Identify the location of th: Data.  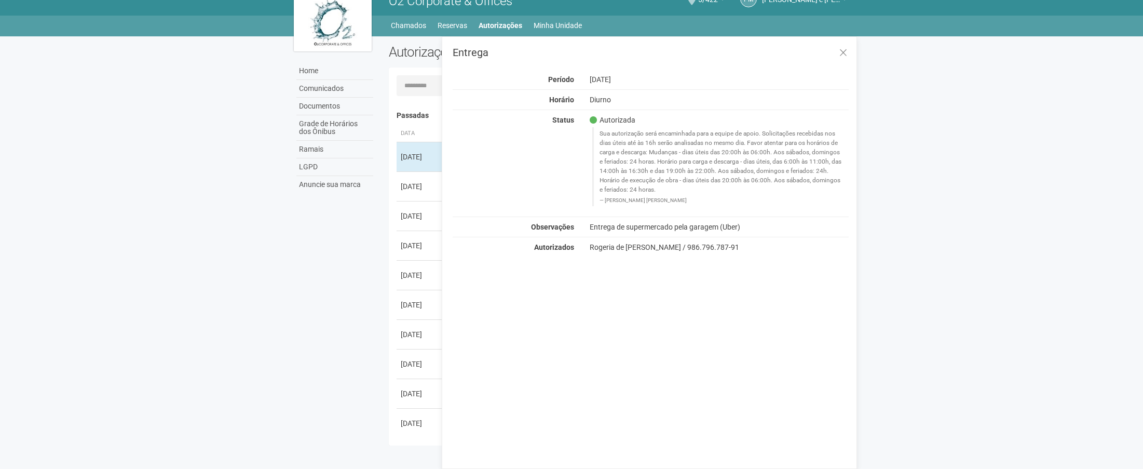
(420, 133).